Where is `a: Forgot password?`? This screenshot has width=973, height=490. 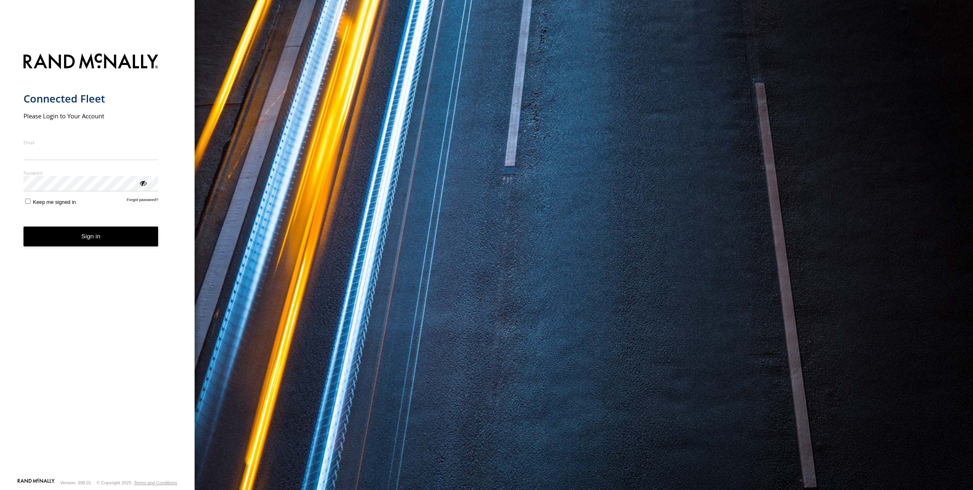 a: Forgot password? is located at coordinates (143, 201).